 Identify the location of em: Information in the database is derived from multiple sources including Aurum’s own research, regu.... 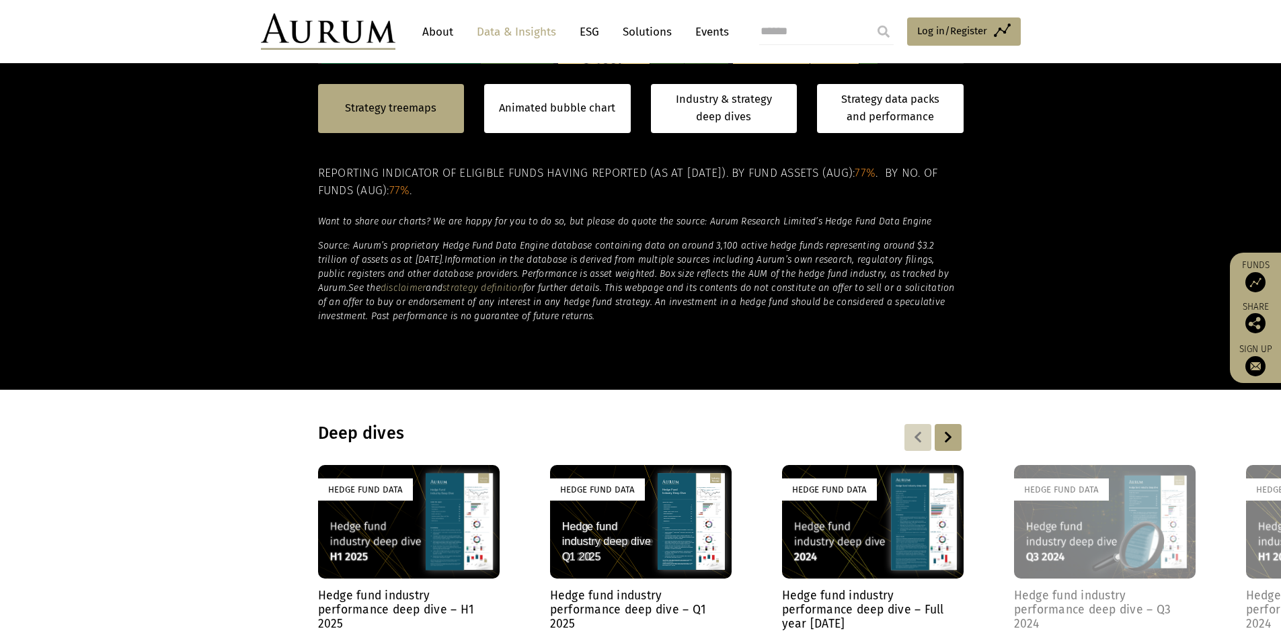
(633, 274).